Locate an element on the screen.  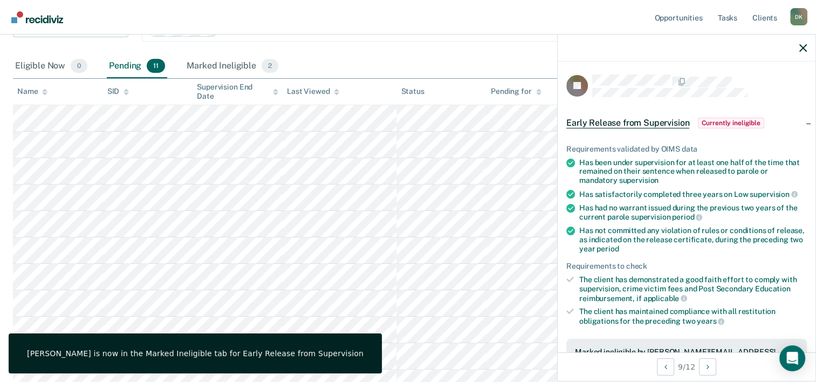
div: SID is located at coordinates (118, 91).